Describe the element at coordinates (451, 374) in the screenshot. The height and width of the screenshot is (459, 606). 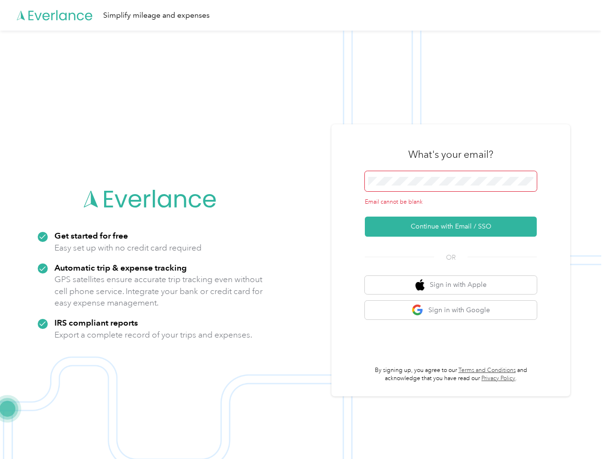
I see `p: By signing up, you agree to our and acknowledge that you have read our .` at that location.